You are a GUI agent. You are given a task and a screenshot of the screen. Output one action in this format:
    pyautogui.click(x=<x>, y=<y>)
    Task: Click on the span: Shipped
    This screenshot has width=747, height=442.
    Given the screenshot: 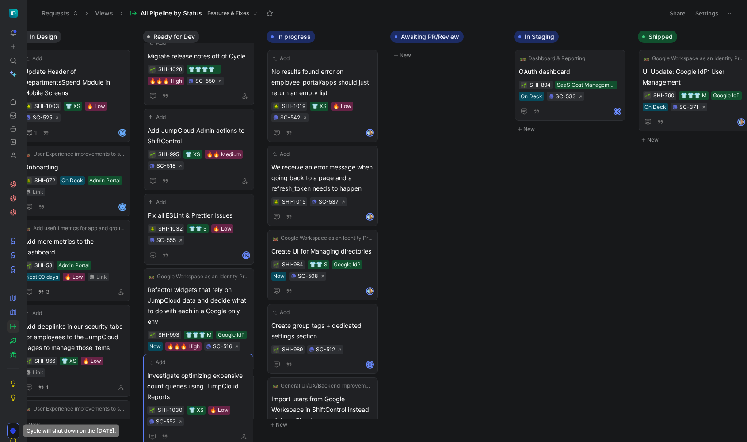 What is the action you would take?
    pyautogui.click(x=660, y=37)
    